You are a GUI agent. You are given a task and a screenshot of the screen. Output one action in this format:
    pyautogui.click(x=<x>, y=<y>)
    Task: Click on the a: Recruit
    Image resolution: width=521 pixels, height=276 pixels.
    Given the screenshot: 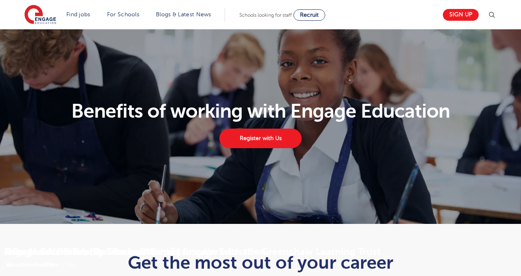 What is the action you would take?
    pyautogui.click(x=310, y=15)
    